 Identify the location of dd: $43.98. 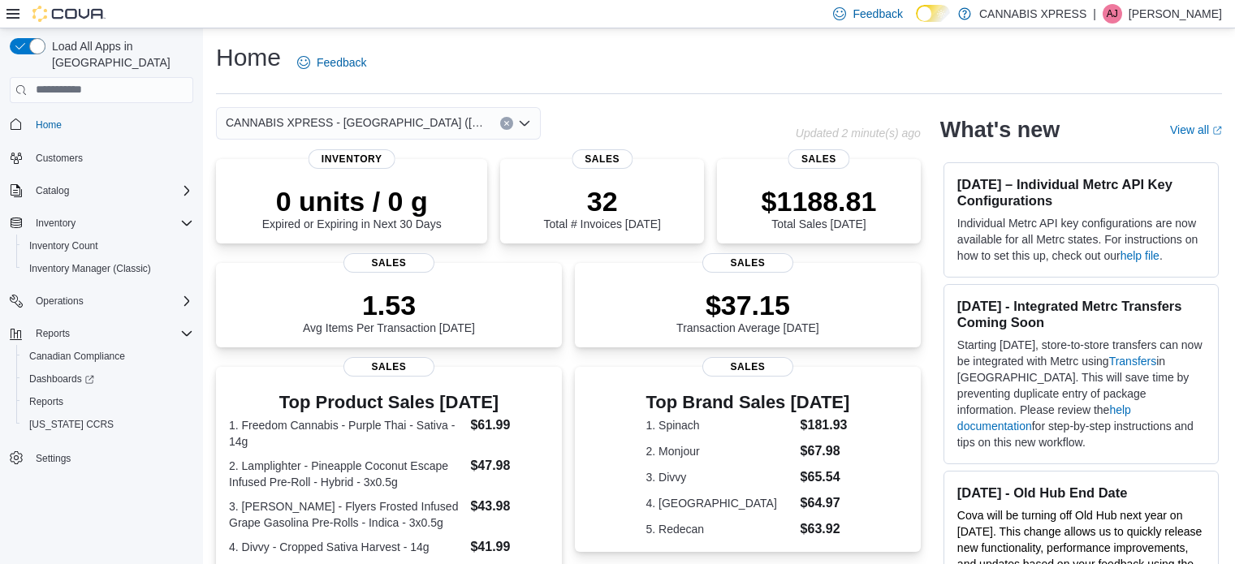
(509, 507).